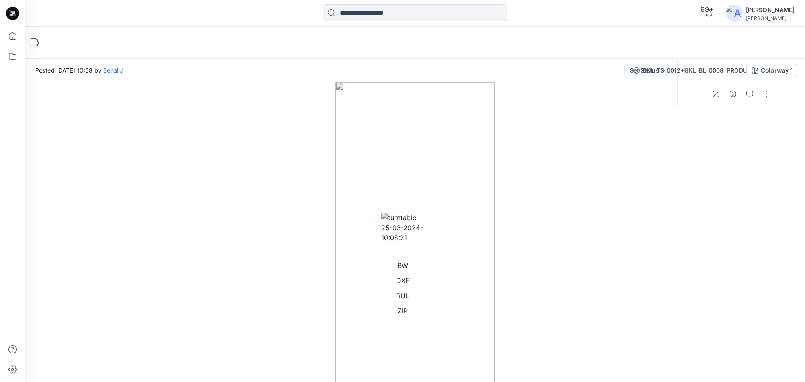 Image resolution: width=805 pixels, height=382 pixels. Describe the element at coordinates (733, 94) in the screenshot. I see `button: Details` at that location.